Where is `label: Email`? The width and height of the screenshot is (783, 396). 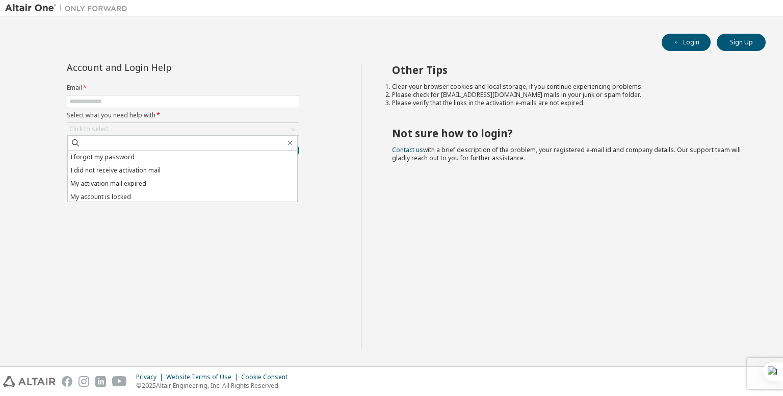 label: Email is located at coordinates (183, 88).